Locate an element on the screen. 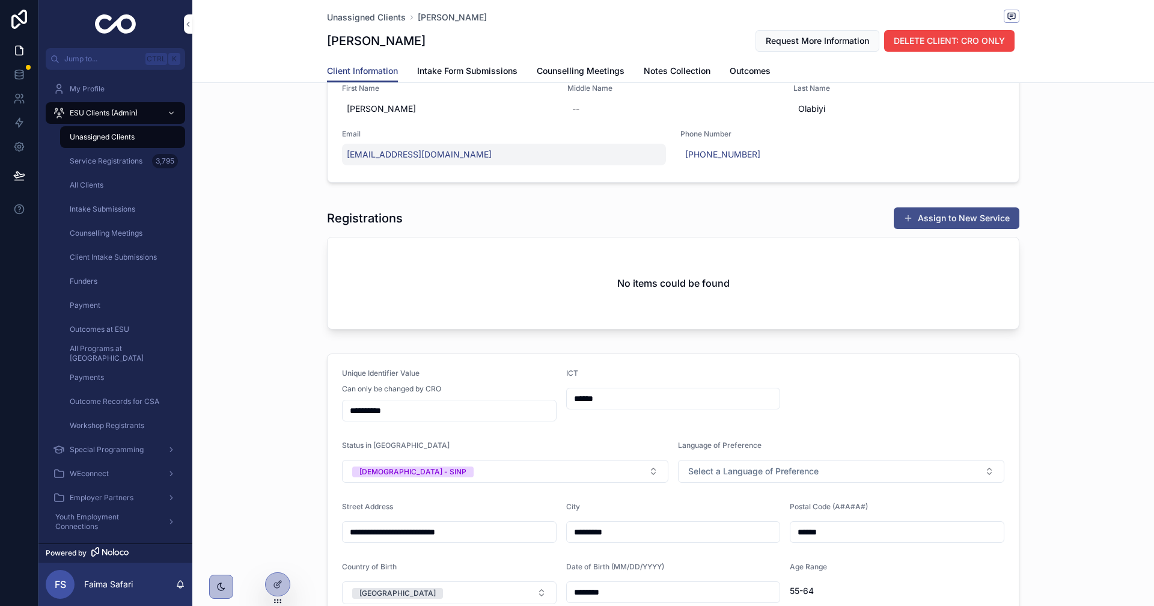 This screenshot has width=1154, height=606. span: ICT is located at coordinates (572, 373).